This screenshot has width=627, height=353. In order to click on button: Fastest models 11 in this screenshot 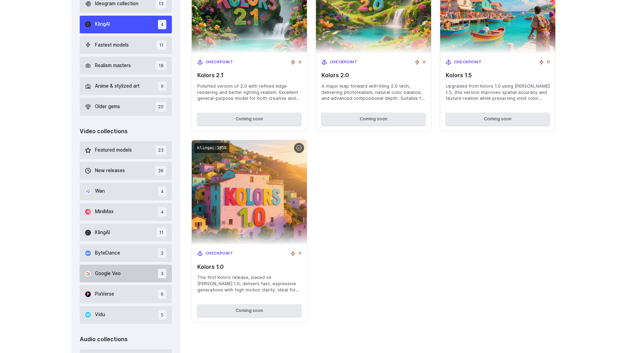, I will do `click(126, 45)`.